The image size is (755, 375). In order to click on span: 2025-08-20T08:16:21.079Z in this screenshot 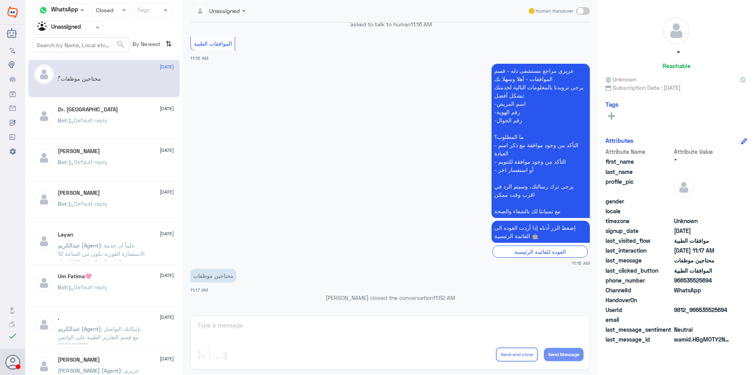, I will do `click(702, 230)`.